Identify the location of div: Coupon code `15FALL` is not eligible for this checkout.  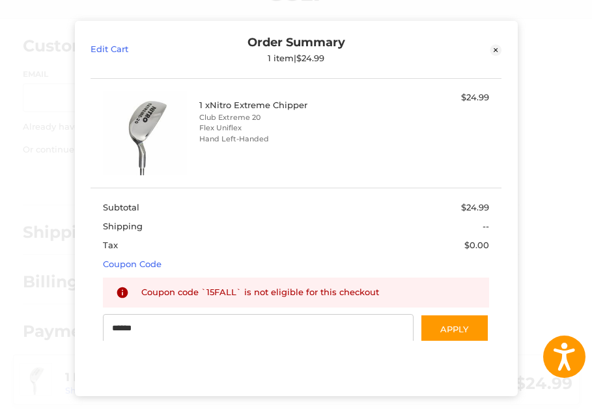
(309, 292).